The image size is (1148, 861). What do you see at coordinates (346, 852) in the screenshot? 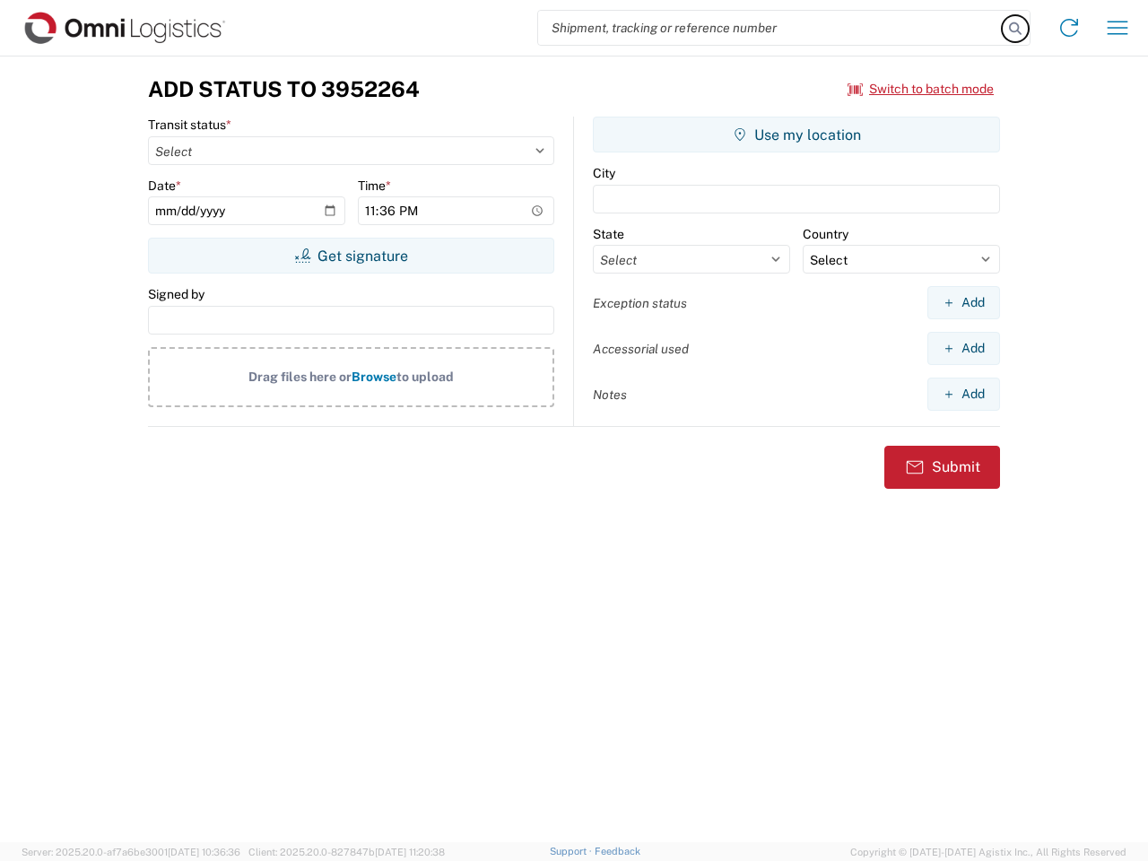
I see `span: Client: 2025.20.0-827847b` at bounding box center [346, 852].